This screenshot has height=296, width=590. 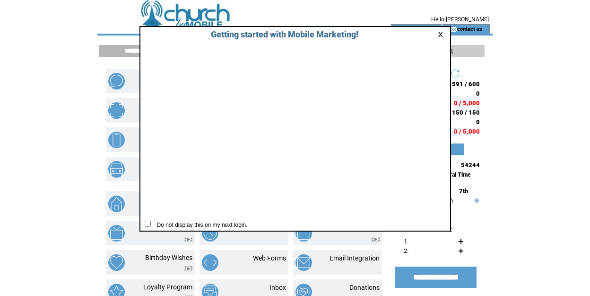 I want to click on span: 2., so click(x=406, y=250).